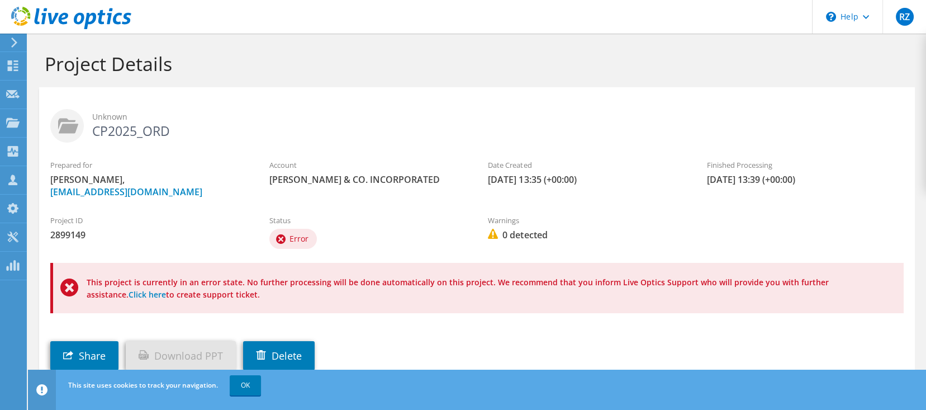 The height and width of the screenshot is (410, 926). I want to click on a: Click here, so click(147, 294).